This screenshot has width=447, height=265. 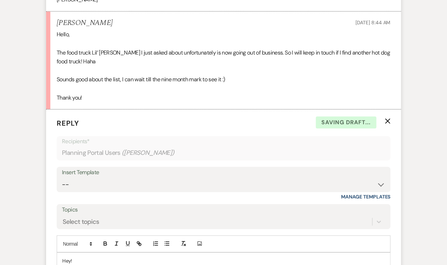 I want to click on span: Reply, so click(x=68, y=123).